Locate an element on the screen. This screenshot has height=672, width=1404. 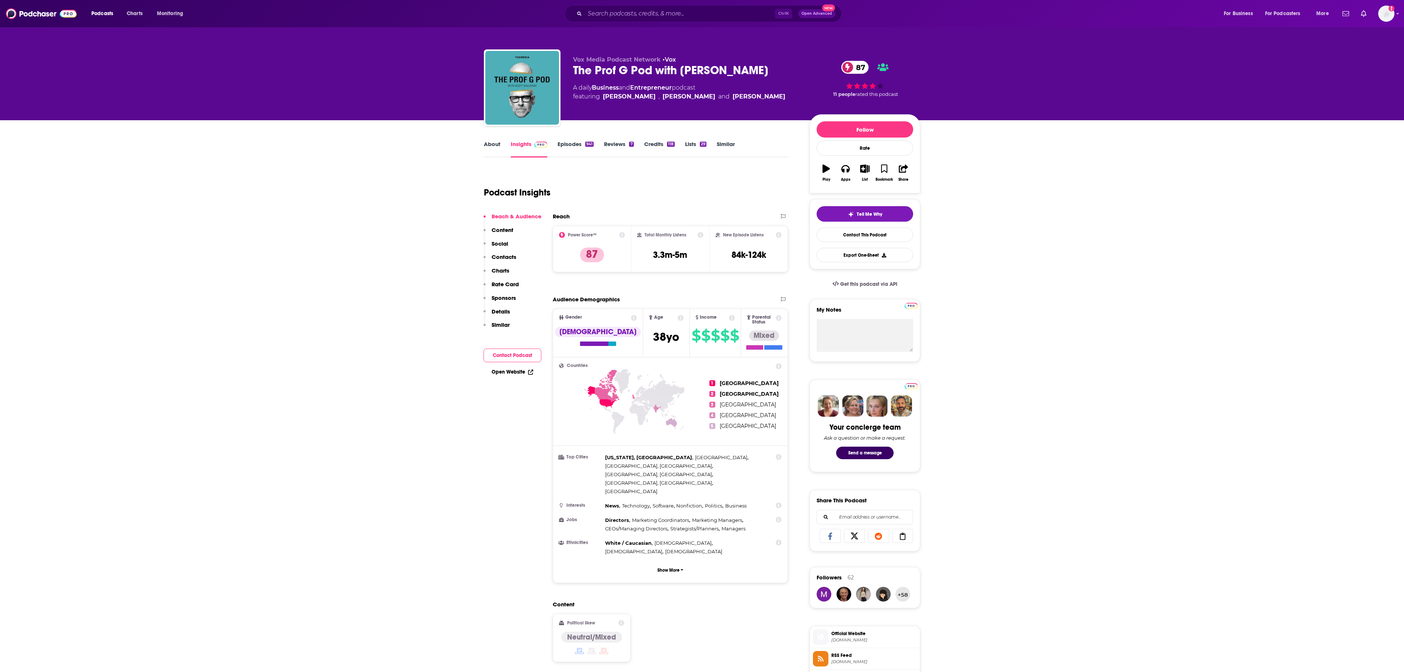
span: Monitoring is located at coordinates (170, 14).